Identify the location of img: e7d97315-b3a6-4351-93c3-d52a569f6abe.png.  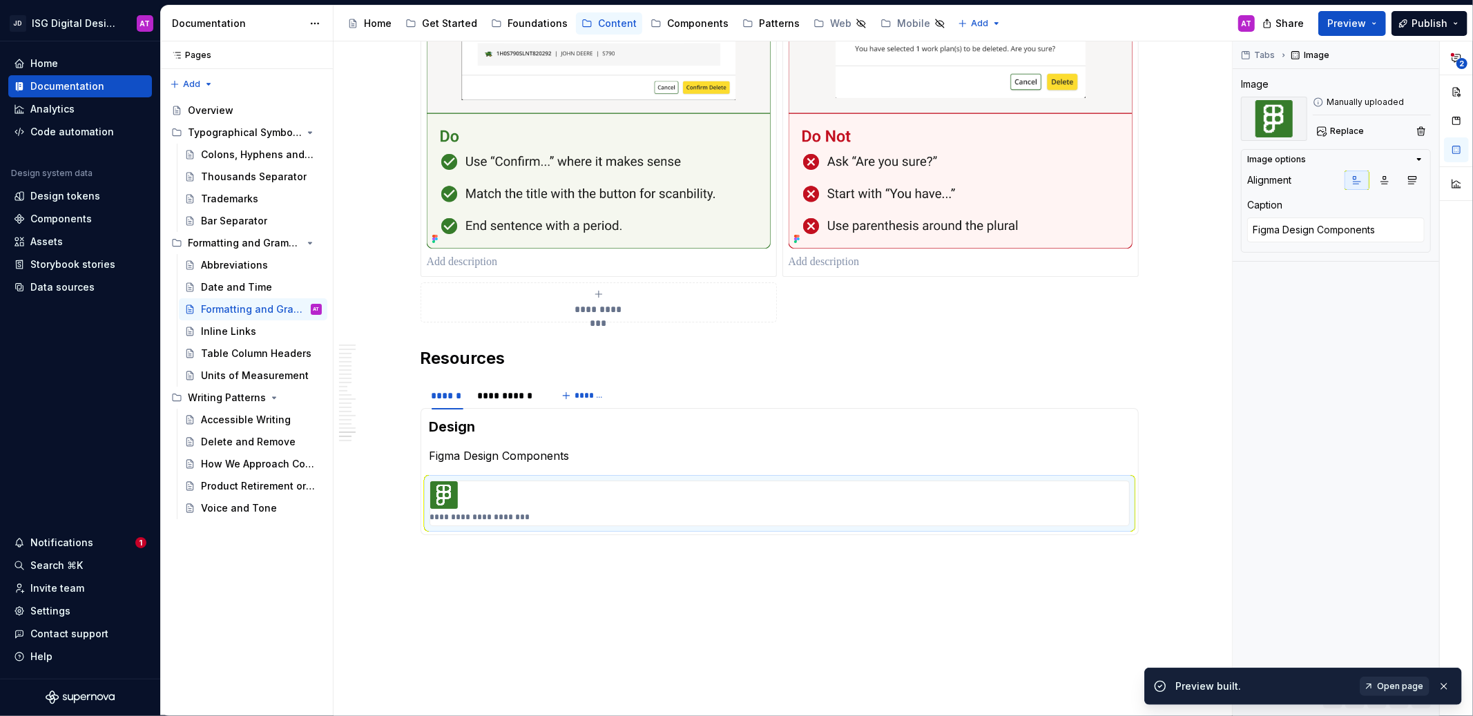
(1274, 119).